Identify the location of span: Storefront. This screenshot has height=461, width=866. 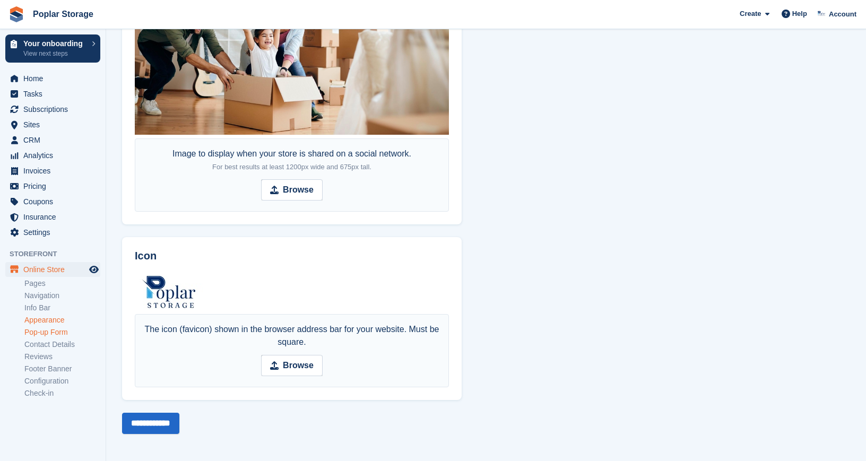
(57, 254).